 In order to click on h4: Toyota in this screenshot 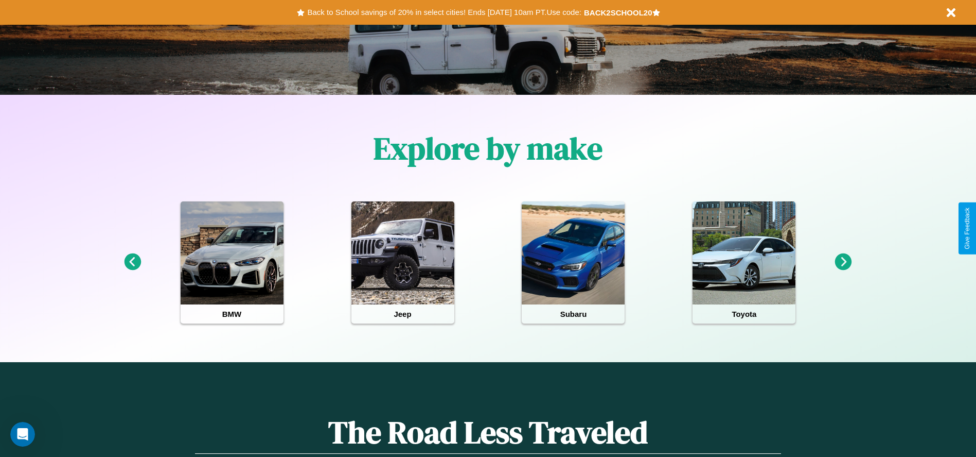, I will do `click(744, 313)`.